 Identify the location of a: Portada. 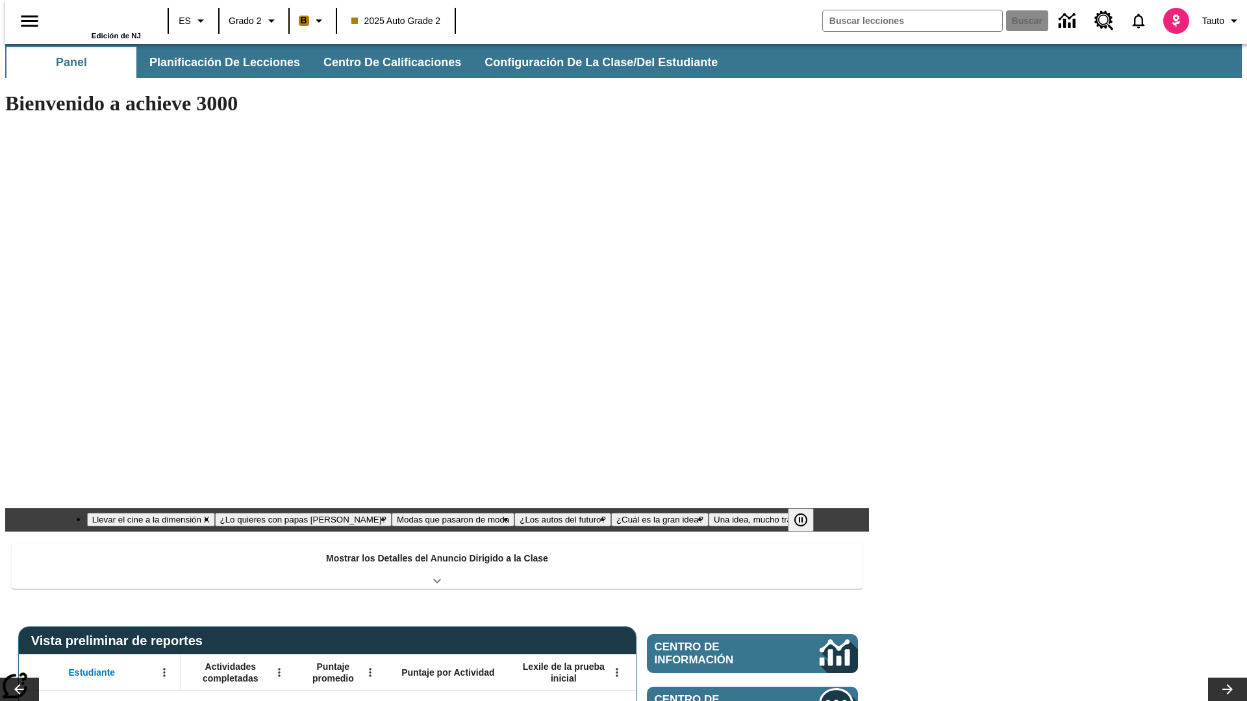
(99, 19).